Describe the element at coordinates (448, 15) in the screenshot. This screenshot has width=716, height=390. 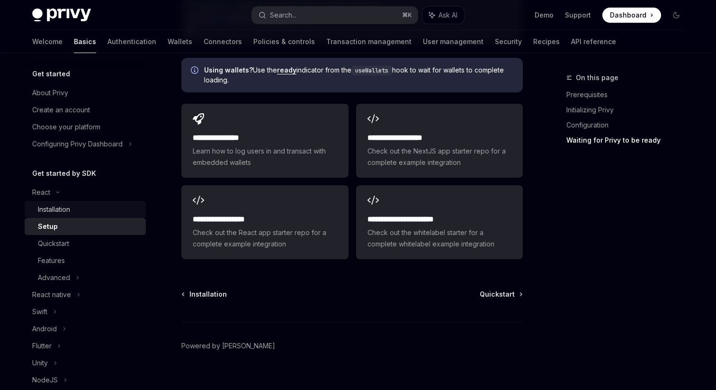
I see `span: Ask AI` at that location.